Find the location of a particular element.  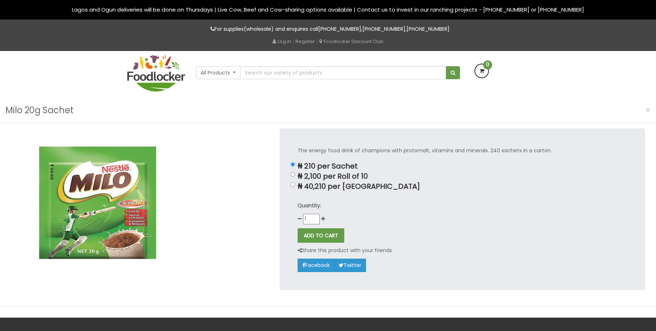

input: Search our variety of products is located at coordinates (343, 73).